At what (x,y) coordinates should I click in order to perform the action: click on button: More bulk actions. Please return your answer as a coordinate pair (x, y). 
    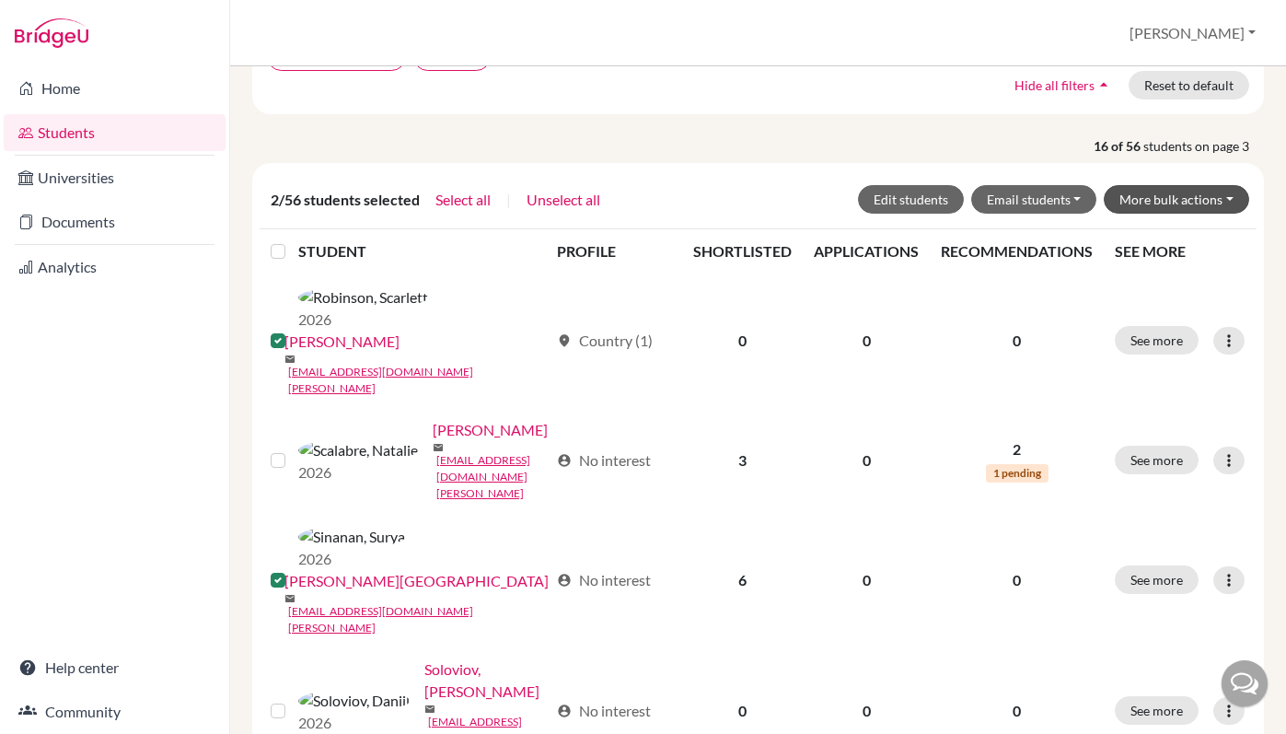
    Looking at the image, I should click on (1177, 199).